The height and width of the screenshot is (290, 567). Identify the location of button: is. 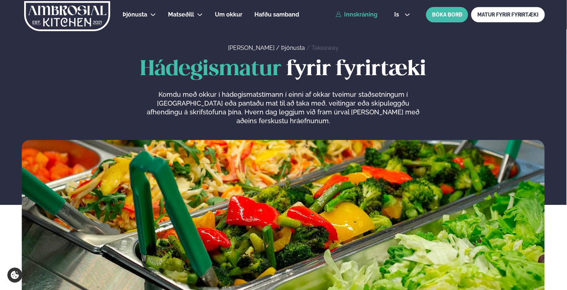
(402, 15).